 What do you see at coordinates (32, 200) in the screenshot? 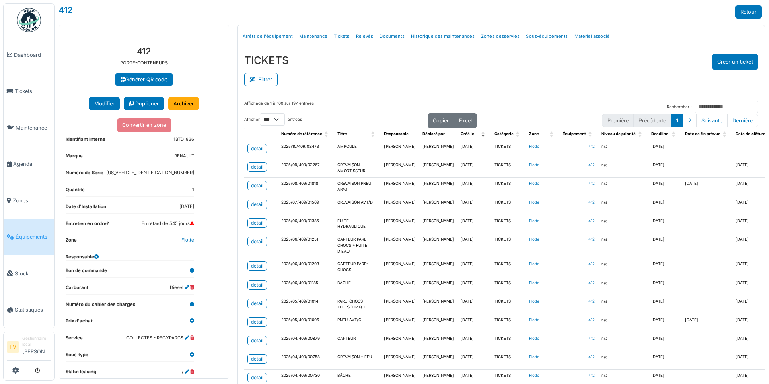
I see `span: Zones` at bounding box center [32, 200].